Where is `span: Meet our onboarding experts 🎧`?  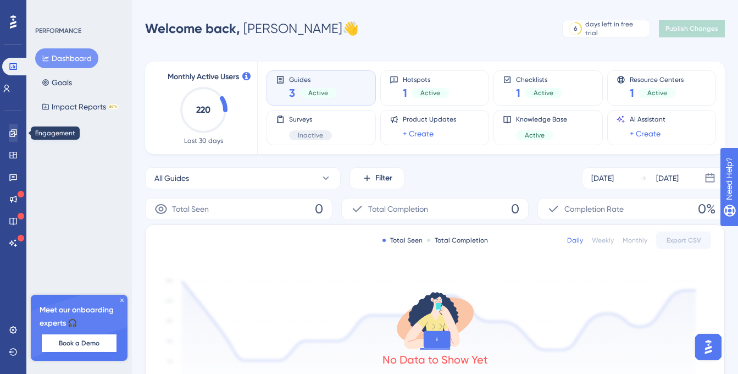 span: Meet our onboarding experts 🎧 is located at coordinates (79, 317).